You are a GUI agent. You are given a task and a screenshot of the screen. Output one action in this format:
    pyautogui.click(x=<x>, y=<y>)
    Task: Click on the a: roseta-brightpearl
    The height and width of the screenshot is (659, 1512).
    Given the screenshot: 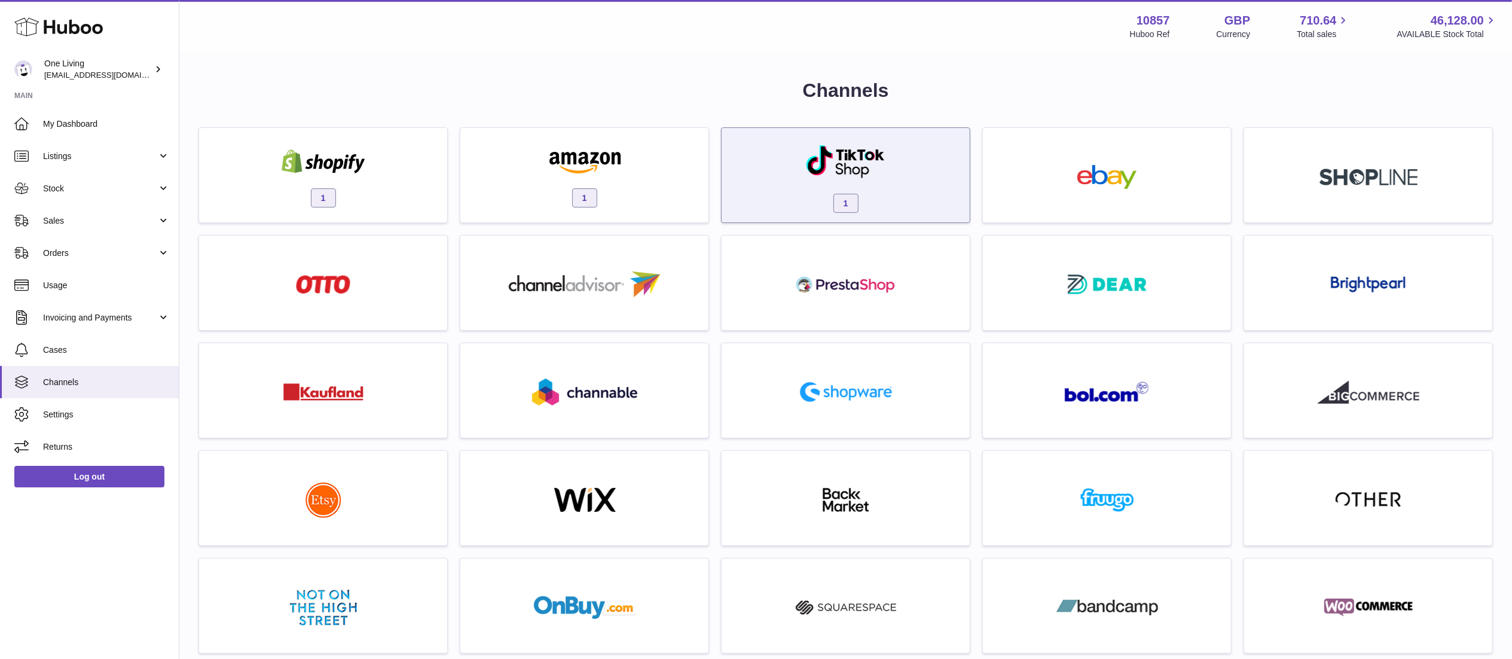 What is the action you would take?
    pyautogui.click(x=1368, y=283)
    